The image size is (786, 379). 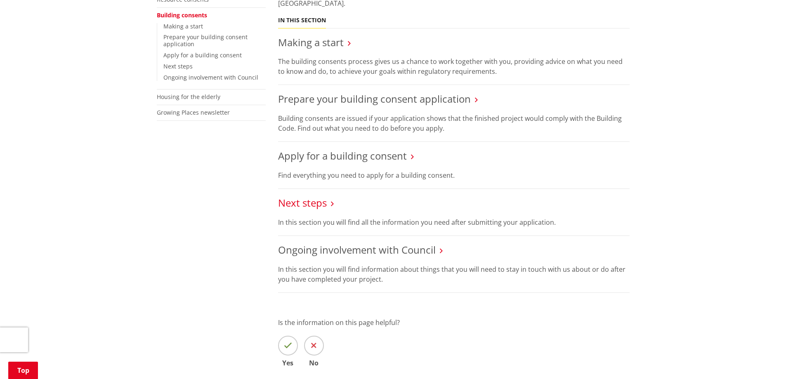 What do you see at coordinates (314, 363) in the screenshot?
I see `span: No` at bounding box center [314, 363].